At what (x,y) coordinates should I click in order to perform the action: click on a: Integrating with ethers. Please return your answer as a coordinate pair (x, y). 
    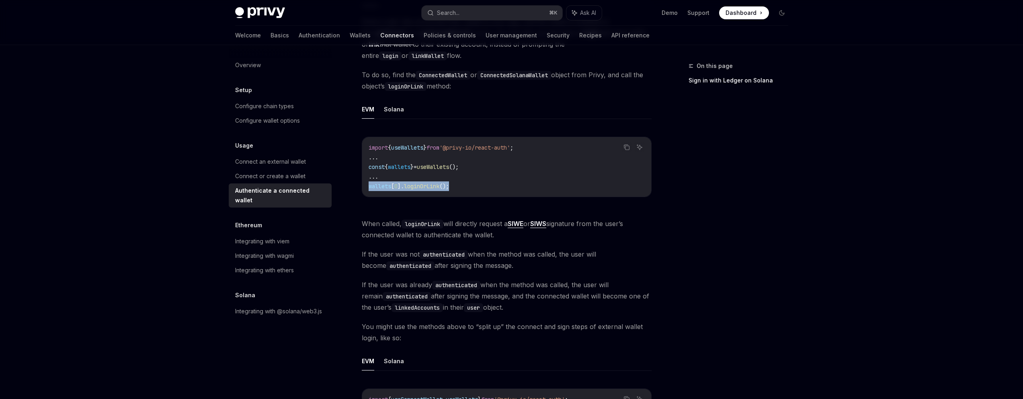
    Looking at the image, I should click on (280, 270).